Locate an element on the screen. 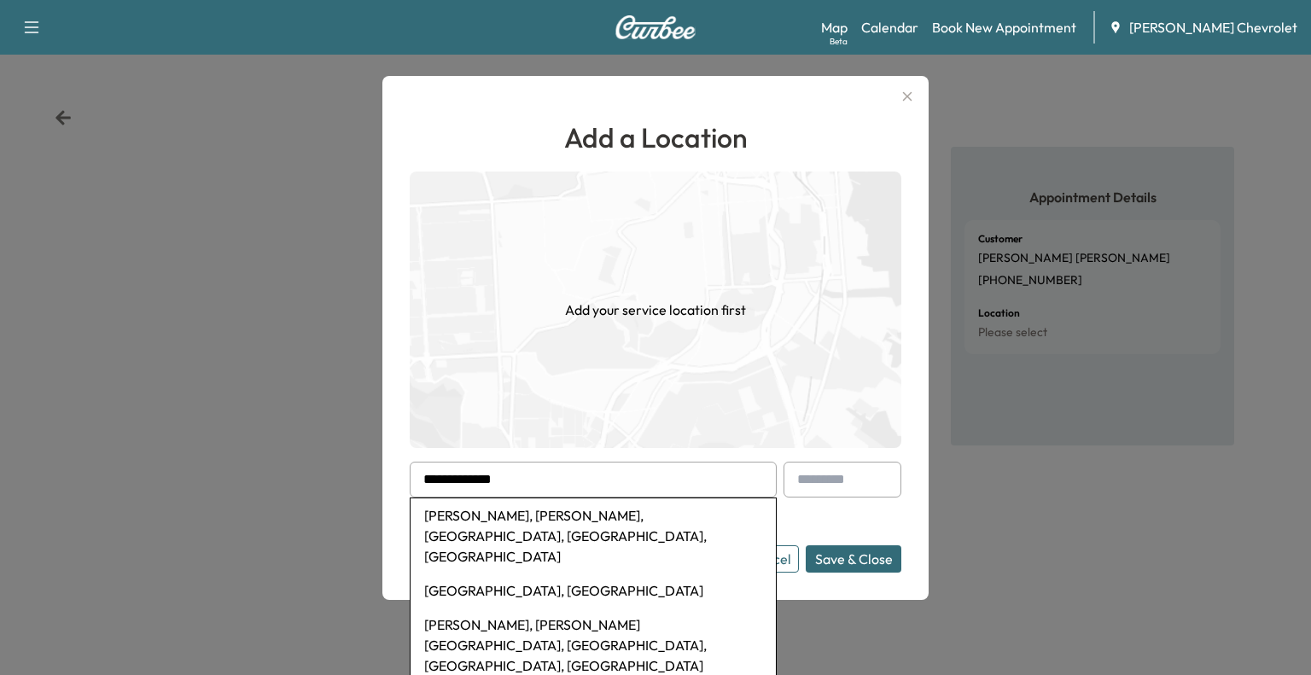  img: empty-map-CL6vilOE.png is located at coordinates (656, 310).